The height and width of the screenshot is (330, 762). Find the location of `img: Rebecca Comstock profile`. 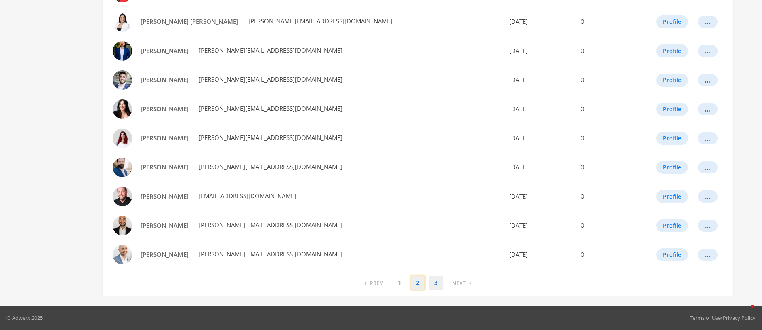

img: Rebecca Comstock profile is located at coordinates (122, 138).